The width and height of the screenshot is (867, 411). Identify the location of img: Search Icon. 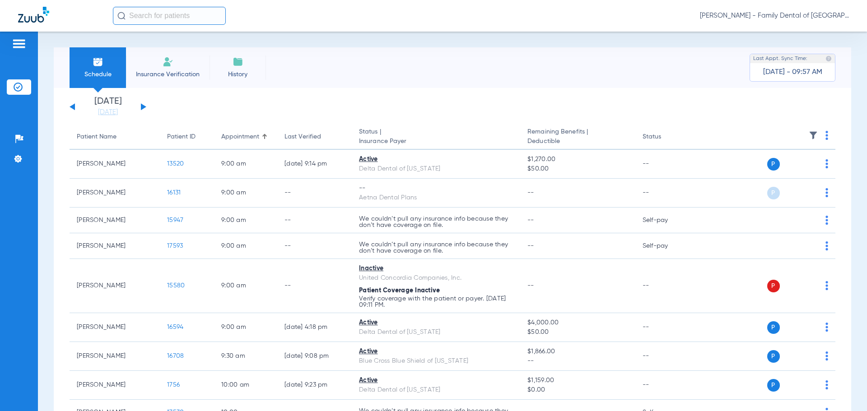
(121, 16).